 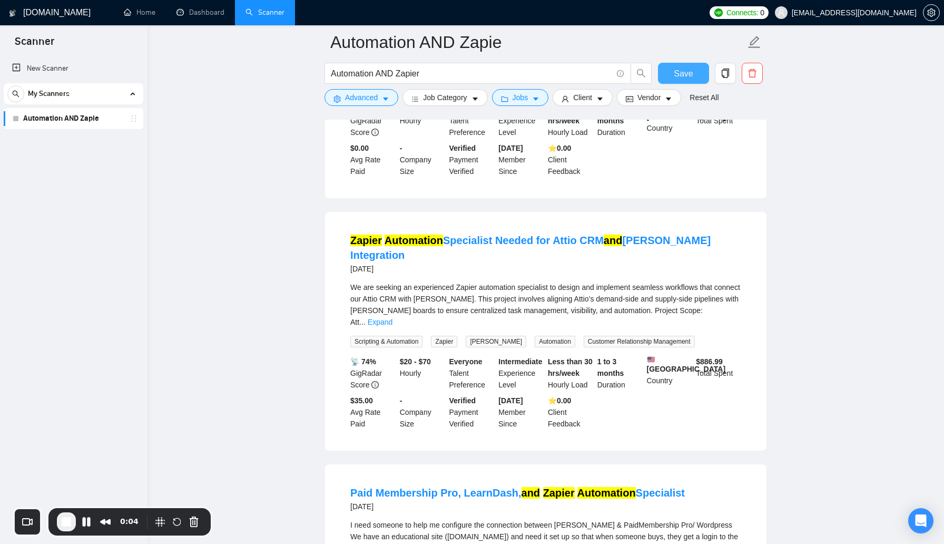 What do you see at coordinates (73, 69) in the screenshot?
I see `a: New Scanner` at bounding box center [73, 69].